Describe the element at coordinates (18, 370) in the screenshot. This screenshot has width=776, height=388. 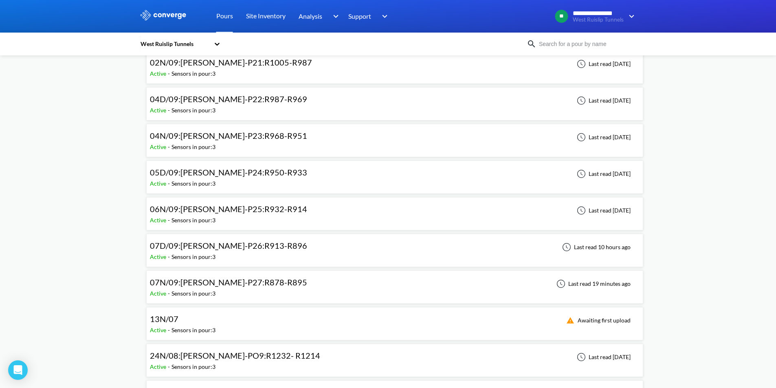
I see `div: Open Intercom Messenger` at that location.